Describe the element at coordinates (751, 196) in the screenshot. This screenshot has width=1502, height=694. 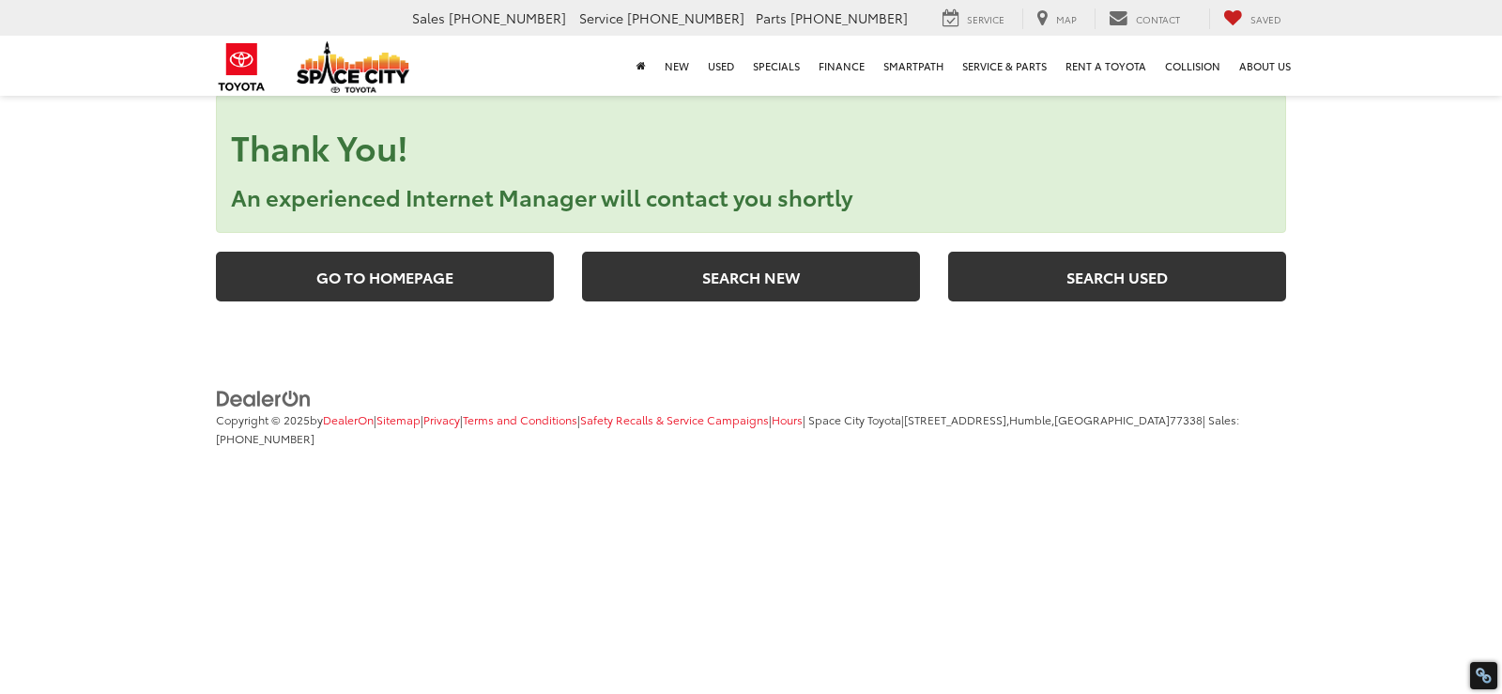
I see `h3: An experienced Internet Manager will contact you shortly` at that location.